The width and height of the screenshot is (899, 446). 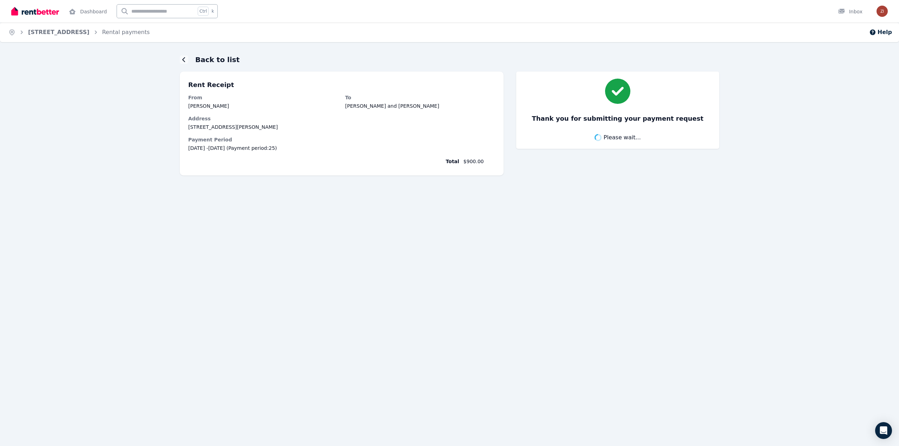 I want to click on img: Zihao Zhang, so click(x=882, y=11).